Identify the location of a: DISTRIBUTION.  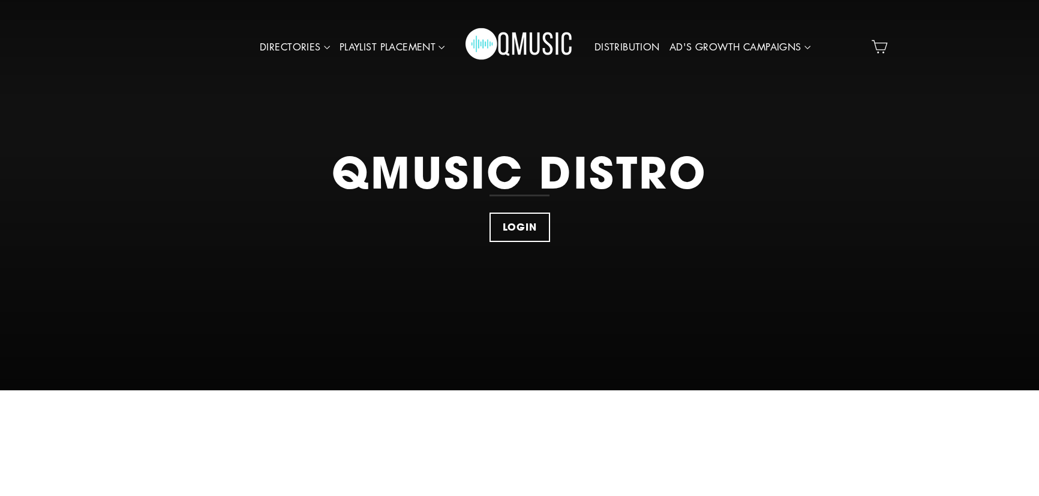
(627, 47).